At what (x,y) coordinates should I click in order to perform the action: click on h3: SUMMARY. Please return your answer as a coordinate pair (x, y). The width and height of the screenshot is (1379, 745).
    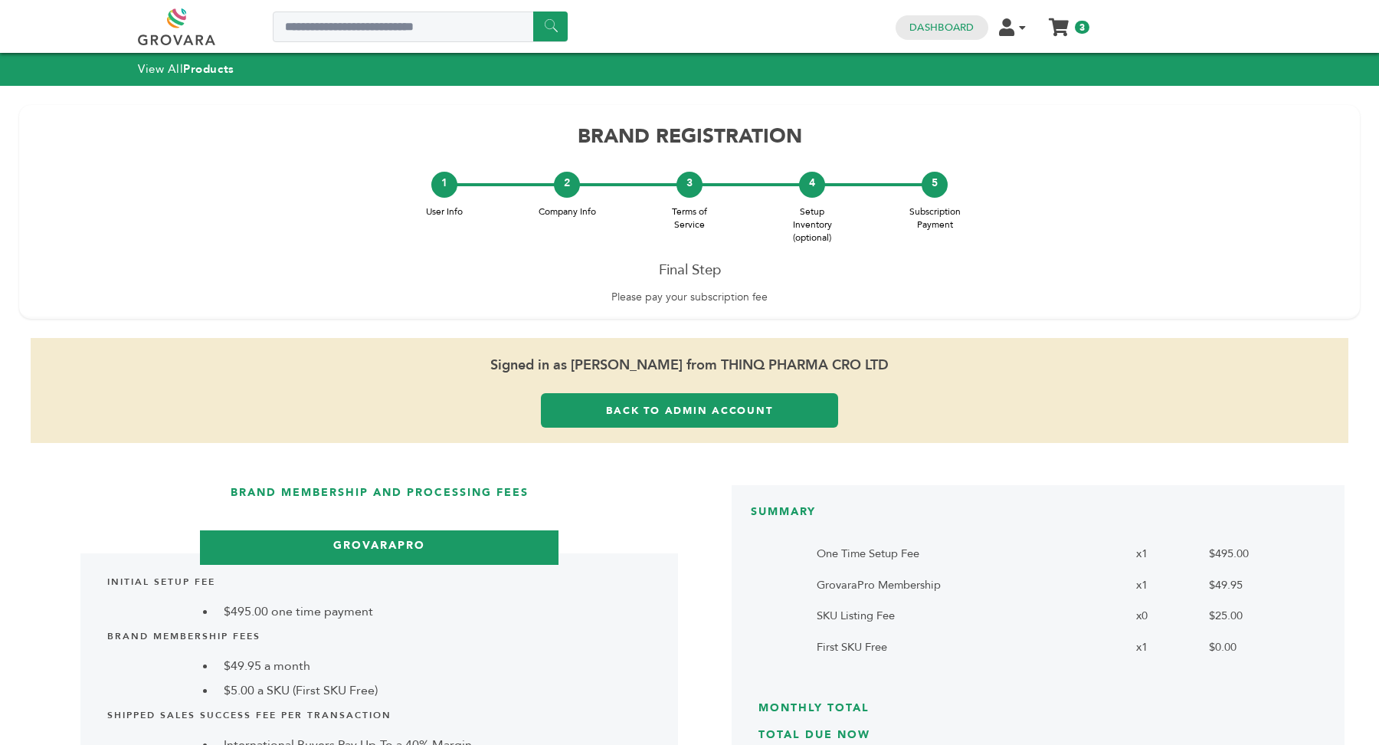
    Looking at the image, I should click on (1038, 517).